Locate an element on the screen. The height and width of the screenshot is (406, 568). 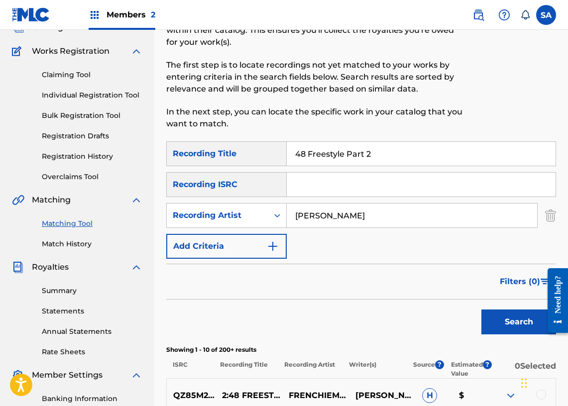
p: The Matching Tool allows Members to match to works within their catalog. This ensures you'll coll... is located at coordinates (316, 30).